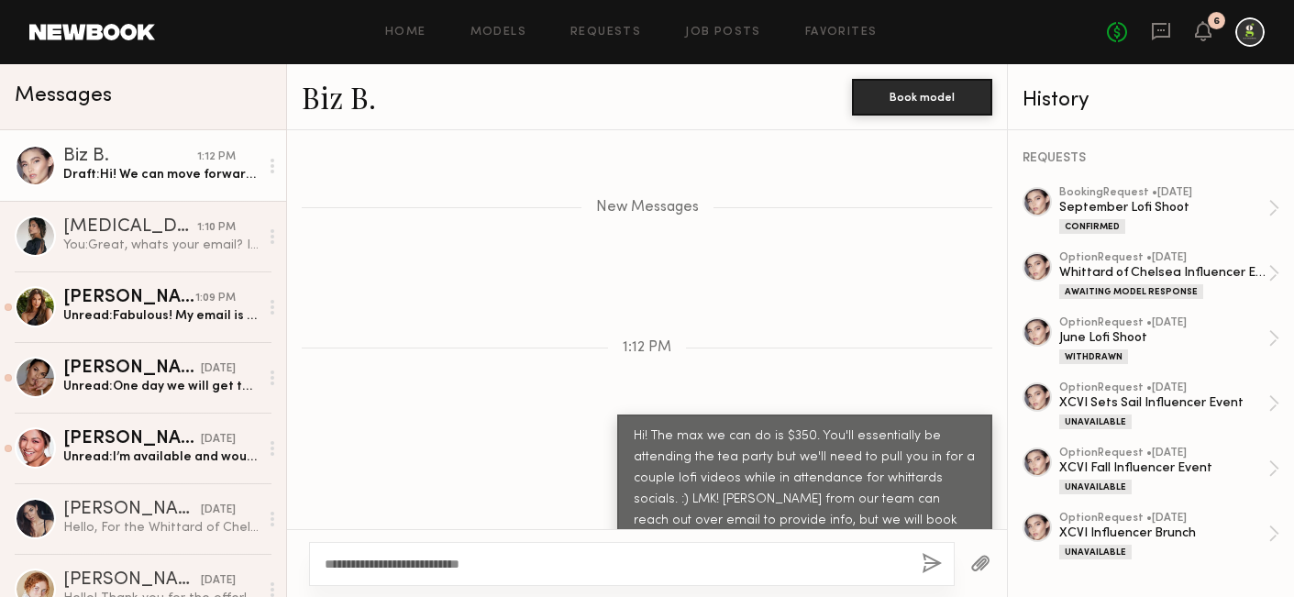 The image size is (1294, 597). What do you see at coordinates (1163, 272) in the screenshot?
I see `div: Whittard of Chelsea Influencer Event` at bounding box center [1163, 272].